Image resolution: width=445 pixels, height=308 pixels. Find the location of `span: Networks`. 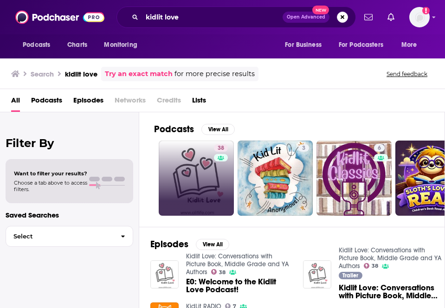

span: Networks is located at coordinates (130, 102).